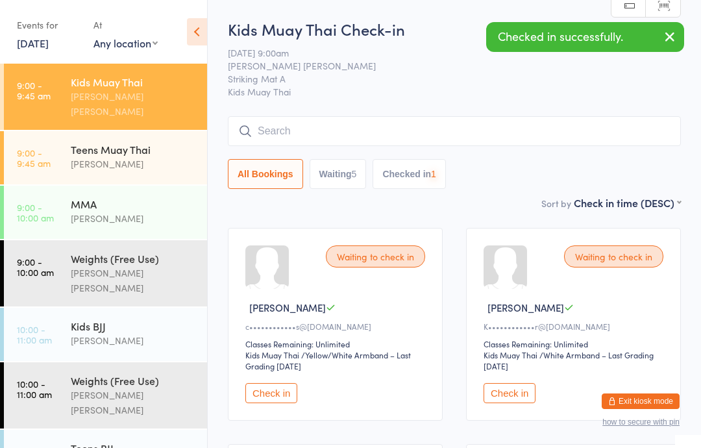 The height and width of the screenshot is (448, 701). Describe the element at coordinates (641, 422) in the screenshot. I see `button: how to secure with pin` at that location.